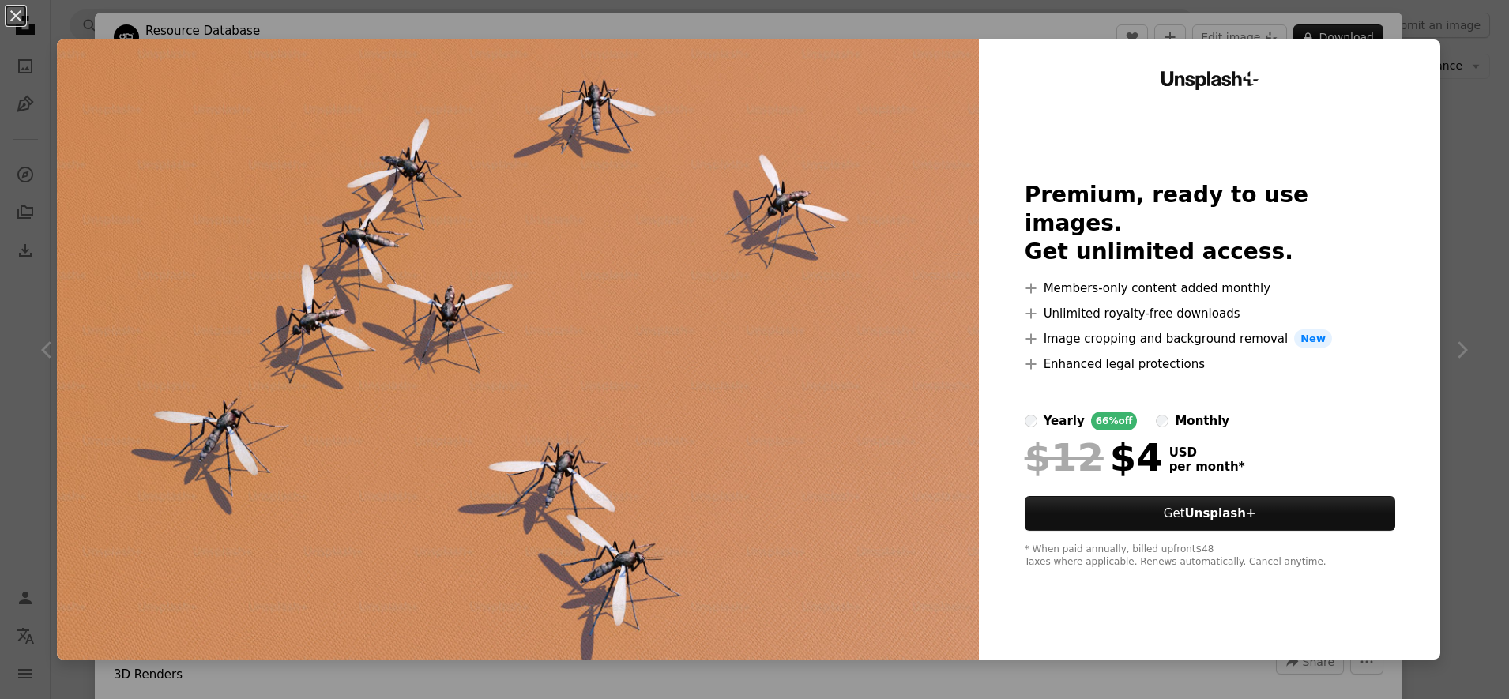  Describe the element at coordinates (1202, 421) in the screenshot. I see `div: monthly` at that location.